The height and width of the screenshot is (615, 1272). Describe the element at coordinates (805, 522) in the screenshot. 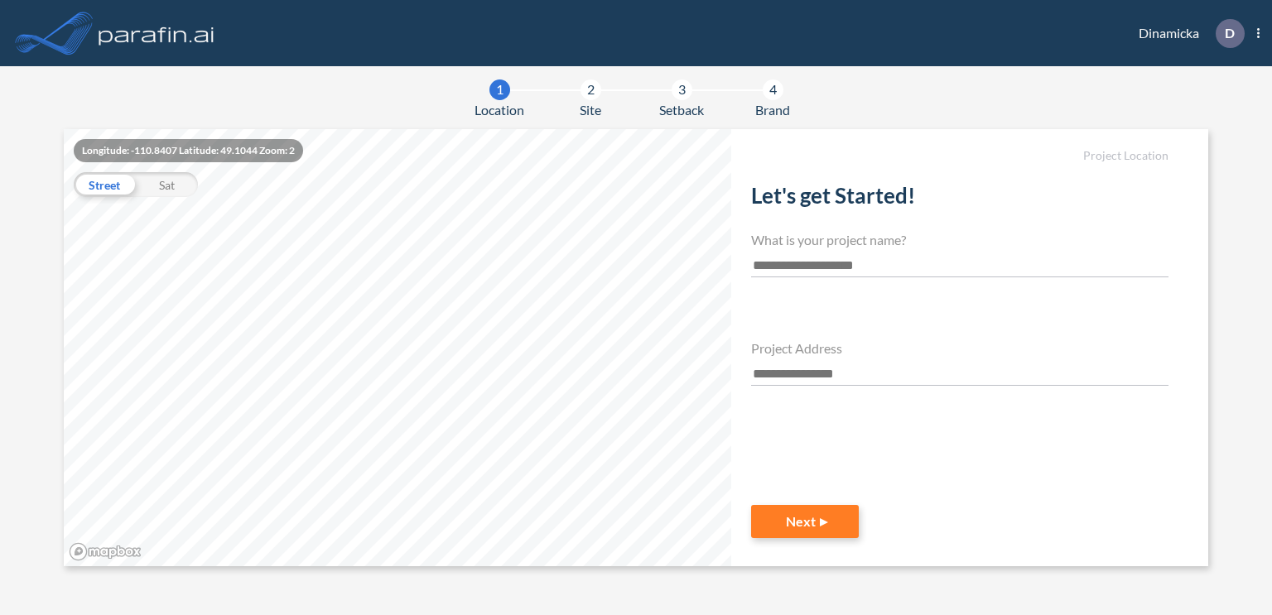

I see `button: Next` at that location.